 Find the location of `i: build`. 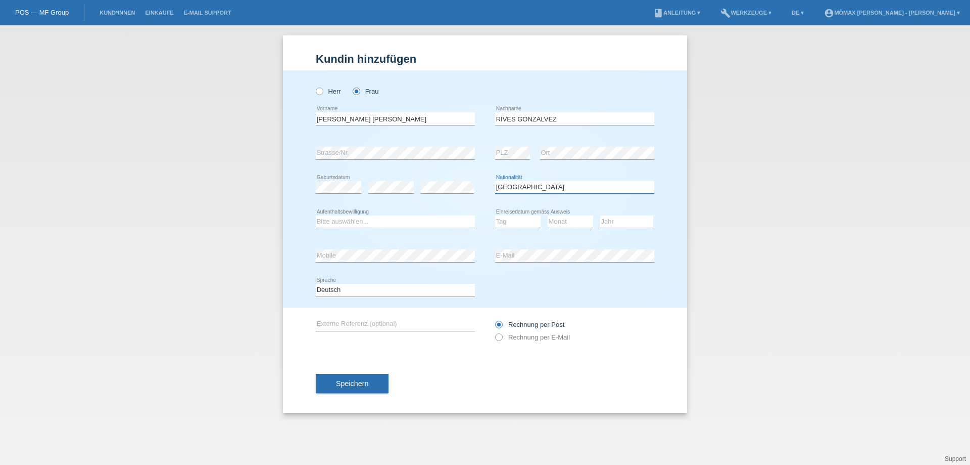

i: build is located at coordinates (726, 13).